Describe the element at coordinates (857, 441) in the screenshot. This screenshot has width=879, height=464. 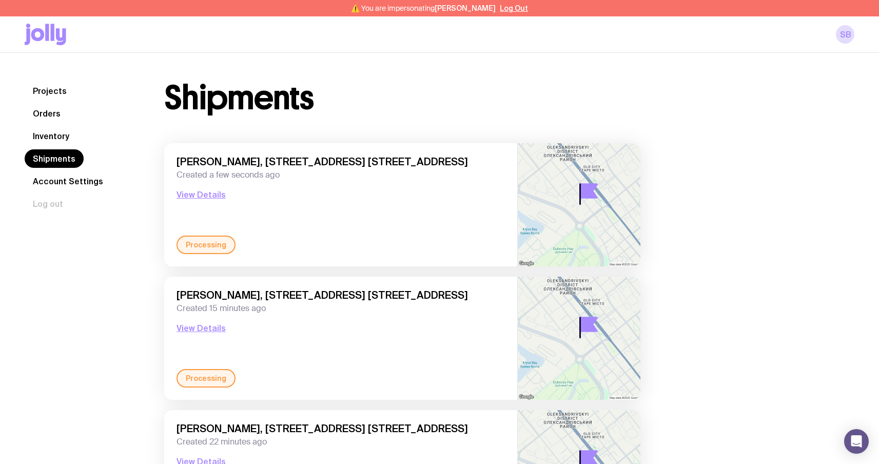
I see `div: Open Intercom Messenger` at that location.